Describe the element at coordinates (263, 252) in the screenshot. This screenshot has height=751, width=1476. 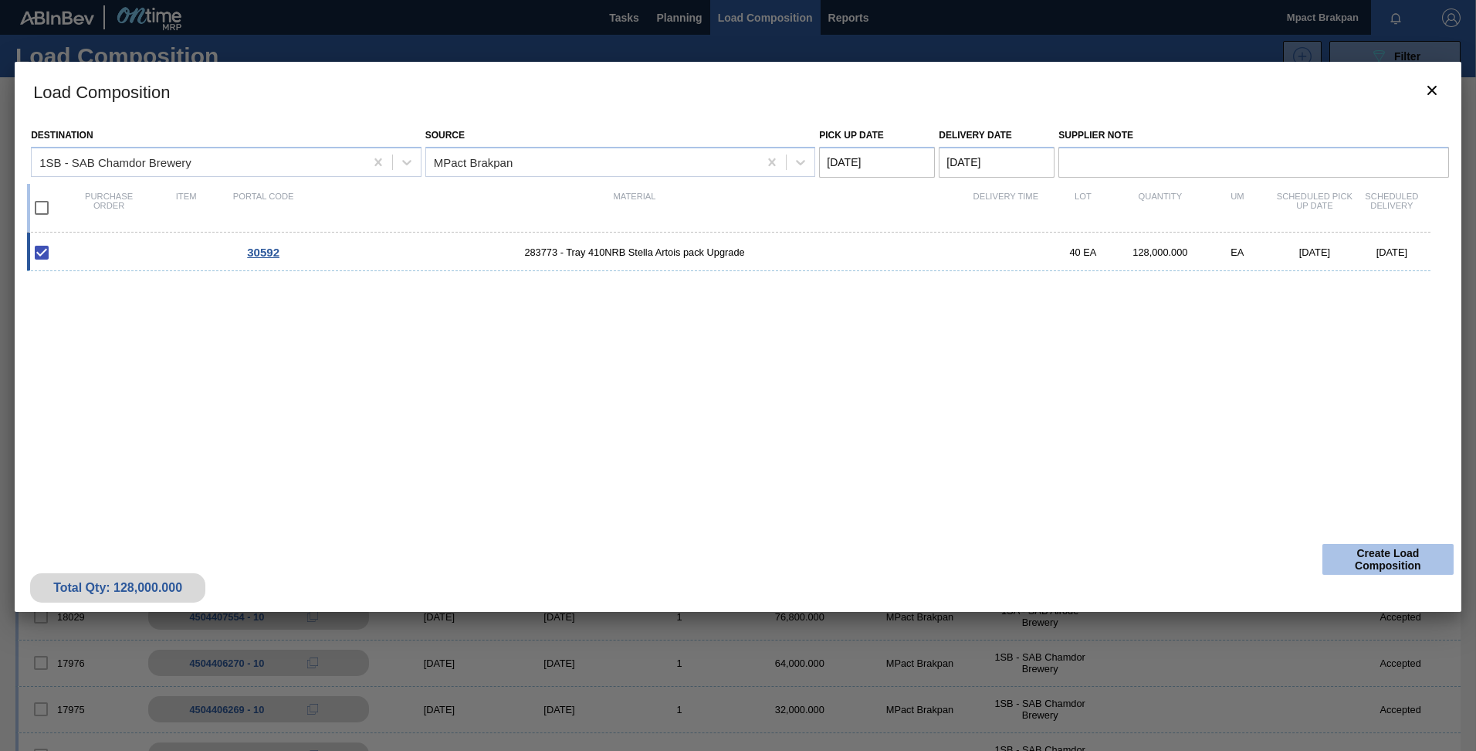
I see `span: 30592` at that location.